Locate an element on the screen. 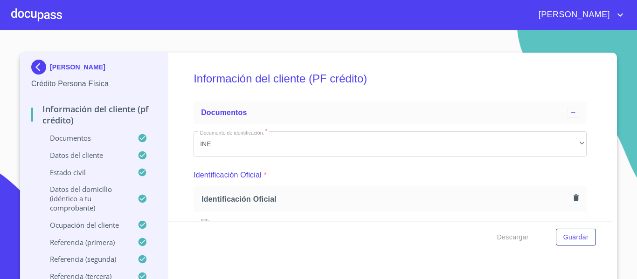 The width and height of the screenshot is (637, 279). div: Documentos is located at coordinates (390, 113).